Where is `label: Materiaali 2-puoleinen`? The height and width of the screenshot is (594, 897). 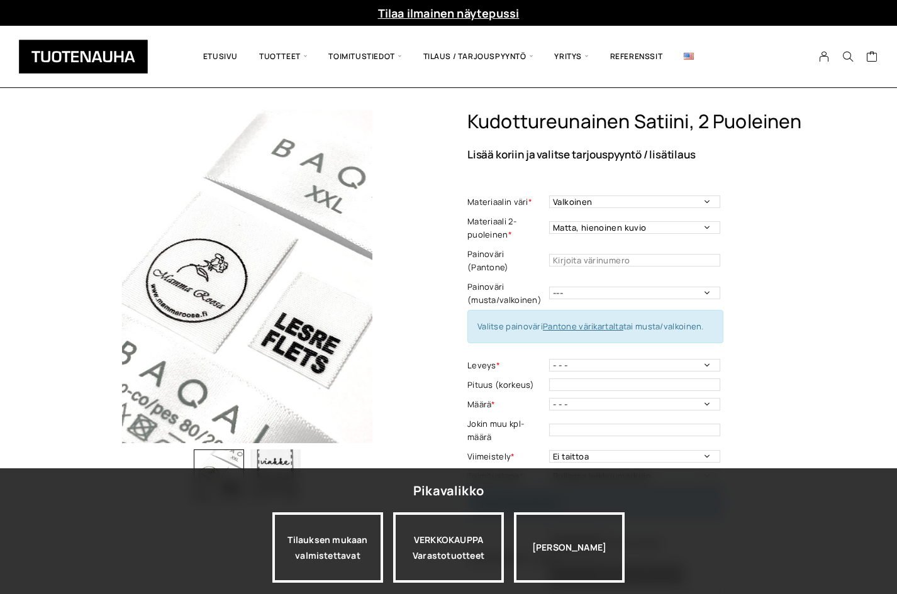 label: Materiaali 2-puoleinen is located at coordinates (506, 228).